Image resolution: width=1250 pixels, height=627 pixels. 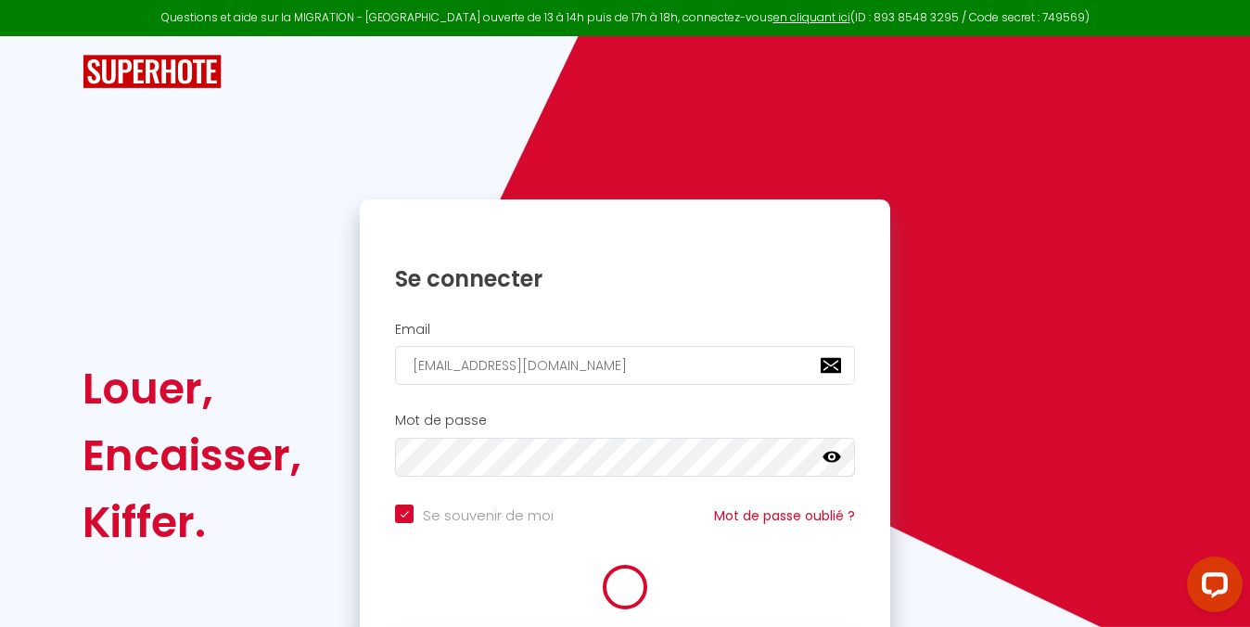 What do you see at coordinates (625, 420) in the screenshot?
I see `h2: Mot de passe` at bounding box center [625, 420].